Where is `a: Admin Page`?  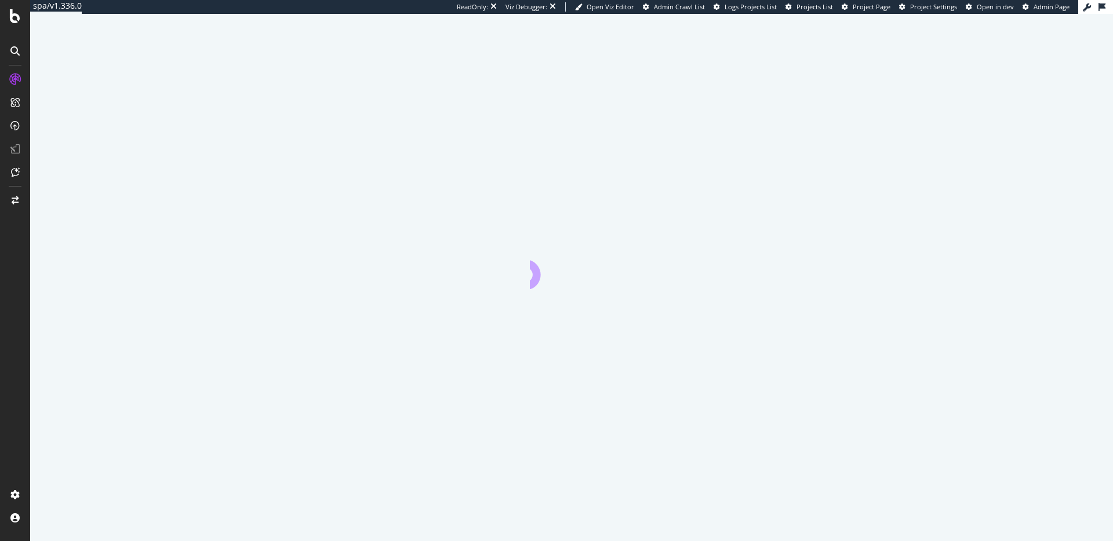 a: Admin Page is located at coordinates (1046, 7).